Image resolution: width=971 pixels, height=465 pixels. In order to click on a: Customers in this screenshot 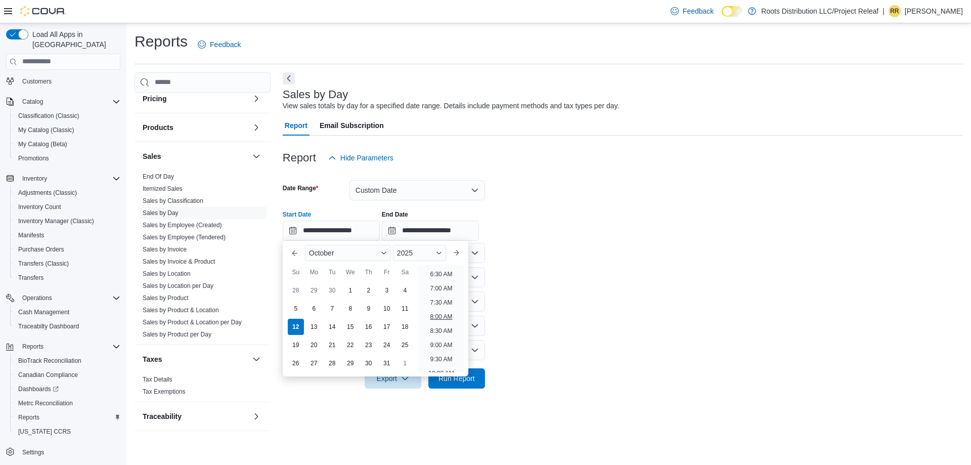, I will do `click(37, 81)`.